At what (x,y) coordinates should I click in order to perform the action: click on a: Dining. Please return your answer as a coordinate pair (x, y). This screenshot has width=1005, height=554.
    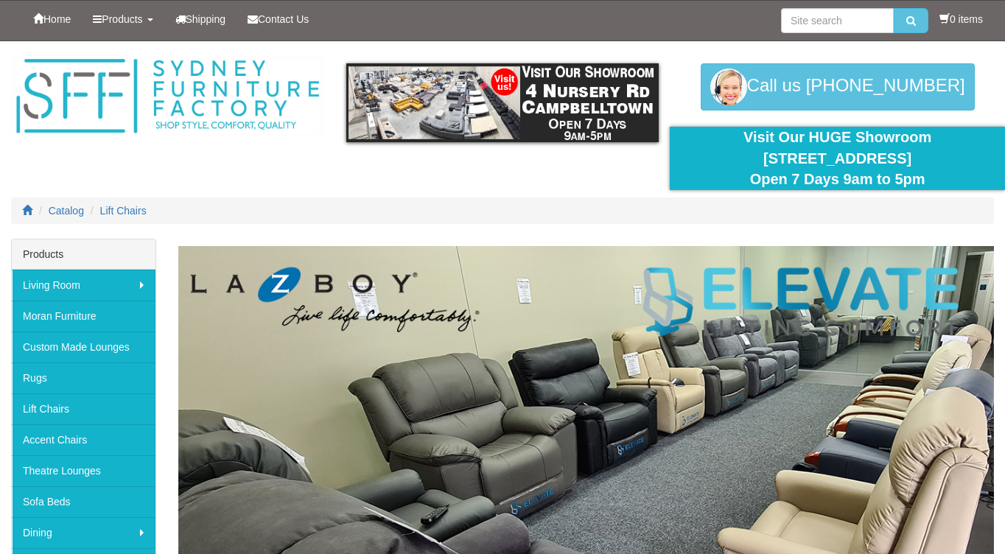
    Looking at the image, I should click on (83, 532).